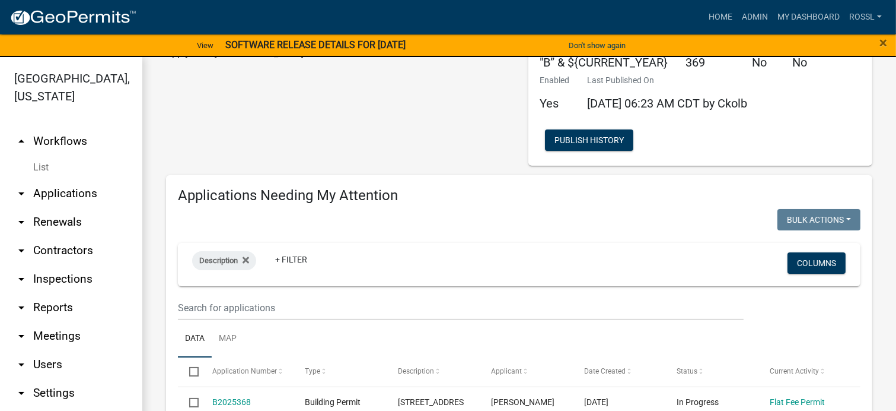 The height and width of the screenshot is (411, 896). What do you see at coordinates (555, 80) in the screenshot?
I see `p: Enabled` at bounding box center [555, 80].